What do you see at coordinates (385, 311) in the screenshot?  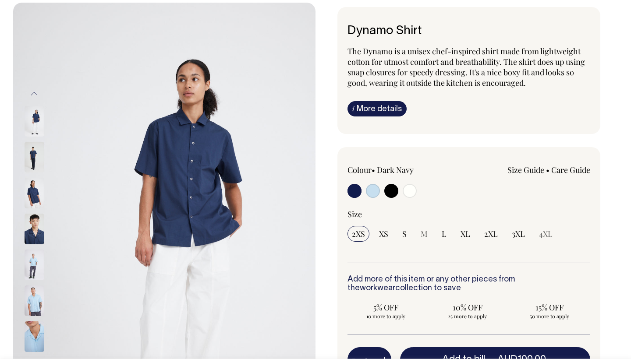 I see `input: 5% OFF 10 more to apply` at bounding box center [385, 311].